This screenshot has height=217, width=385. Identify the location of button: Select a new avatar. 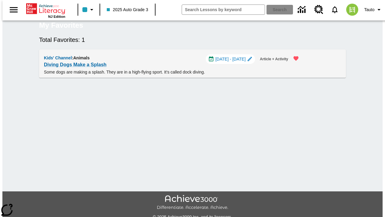
(353, 10).